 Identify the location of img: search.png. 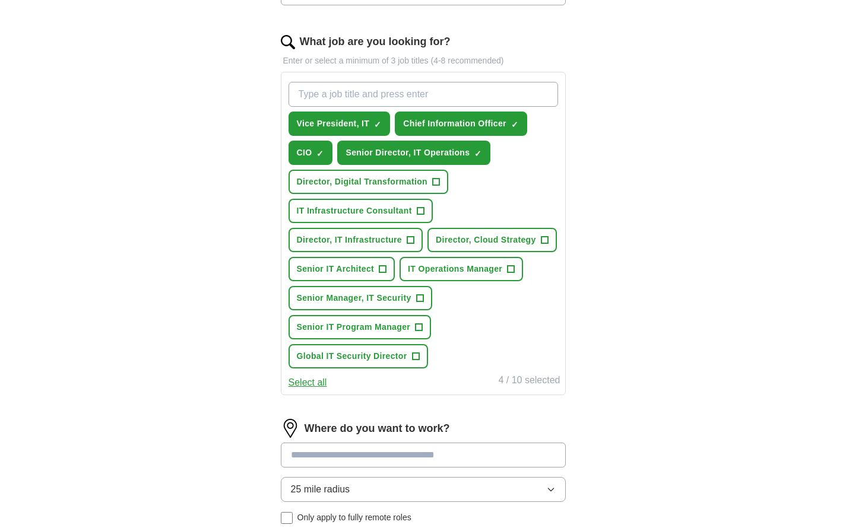
(288, 42).